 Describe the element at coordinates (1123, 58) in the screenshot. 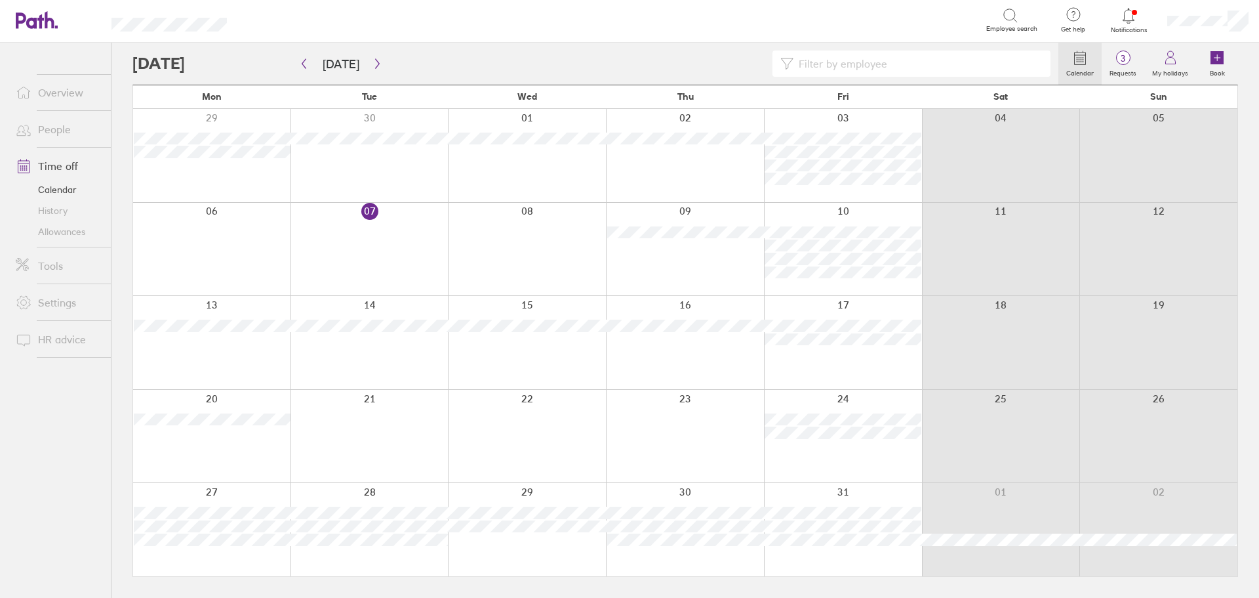

I see `span: 3` at that location.